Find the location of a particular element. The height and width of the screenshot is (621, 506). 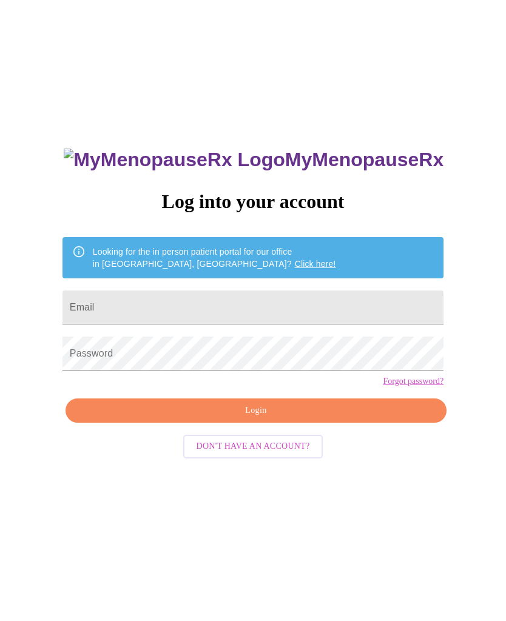

span: Don't have an account? is located at coordinates (253, 447).